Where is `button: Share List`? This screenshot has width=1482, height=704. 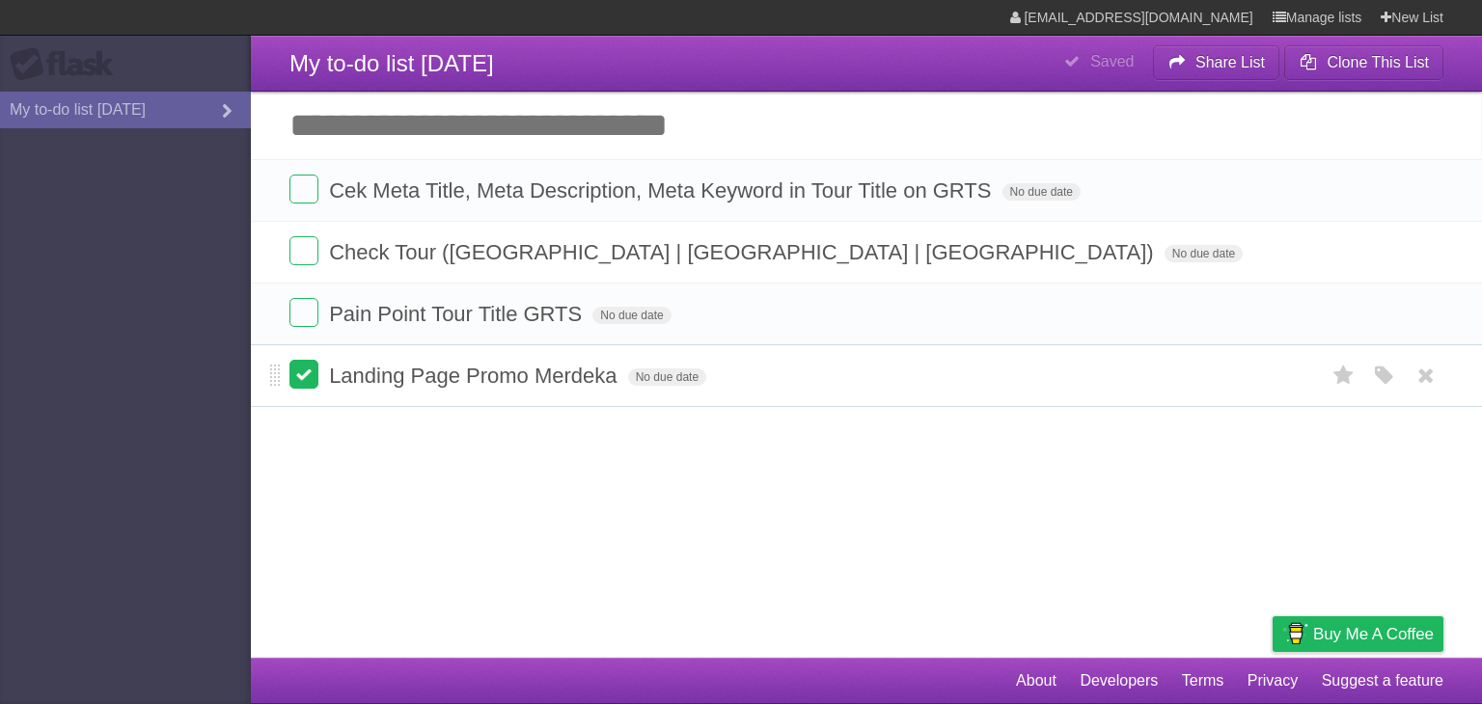 button: Share List is located at coordinates (1216, 63).